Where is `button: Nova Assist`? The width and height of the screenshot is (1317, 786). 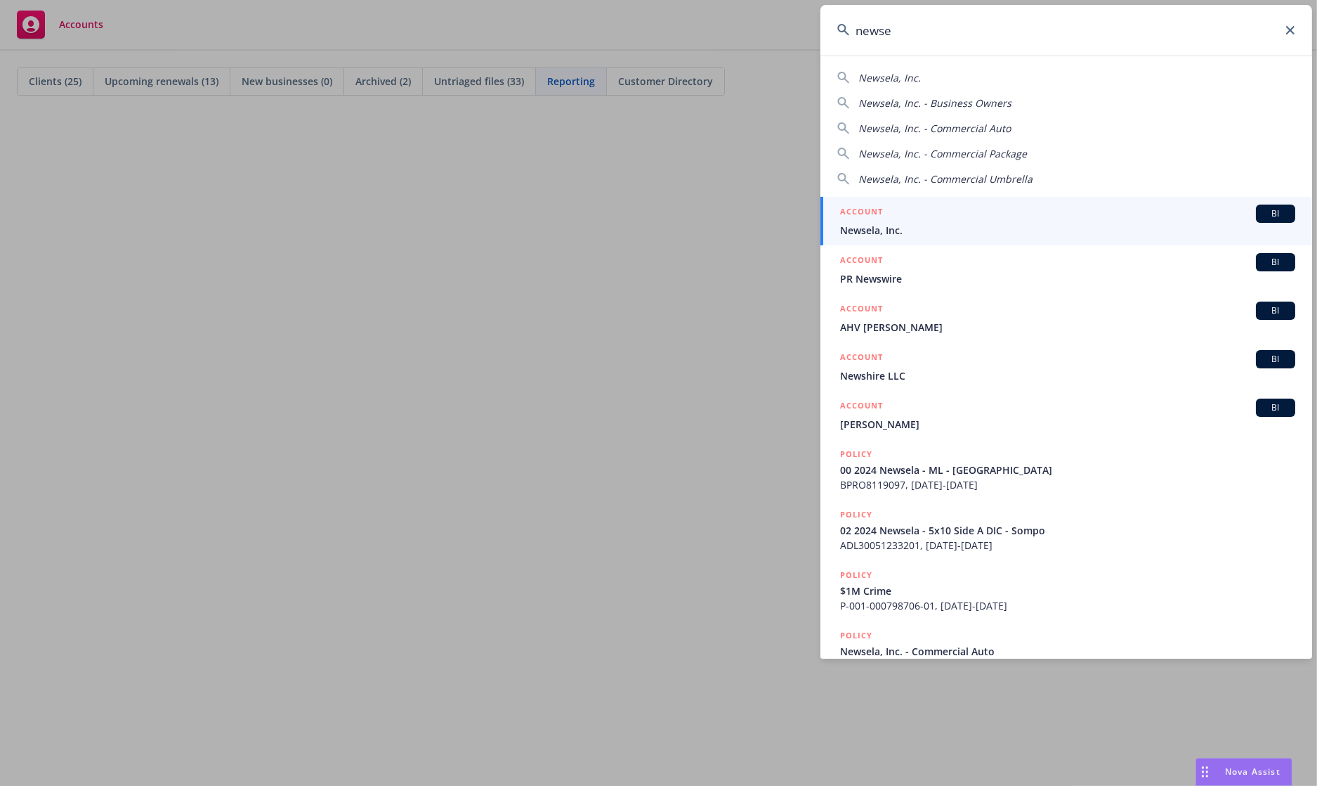 button: Nova Assist is located at coordinates (1244, 772).